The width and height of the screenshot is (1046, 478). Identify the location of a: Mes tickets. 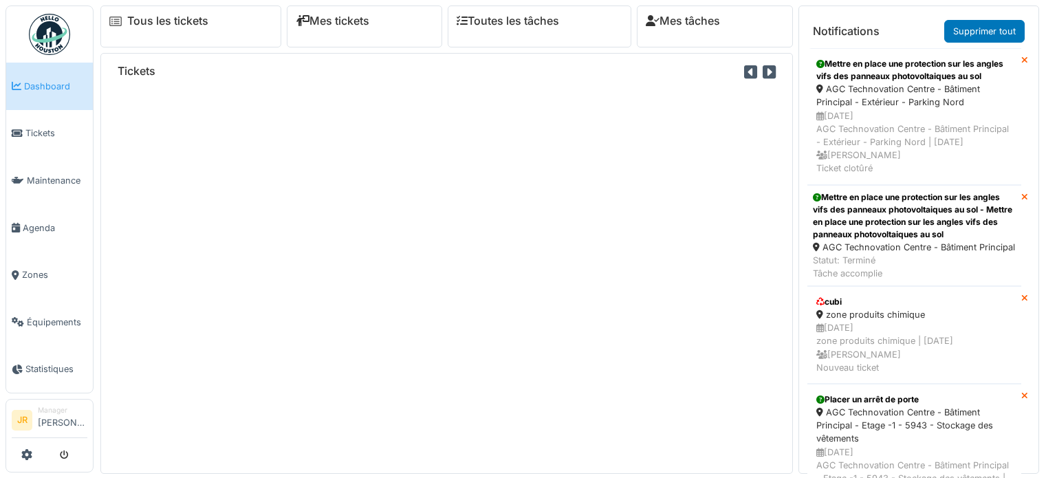
(332, 21).